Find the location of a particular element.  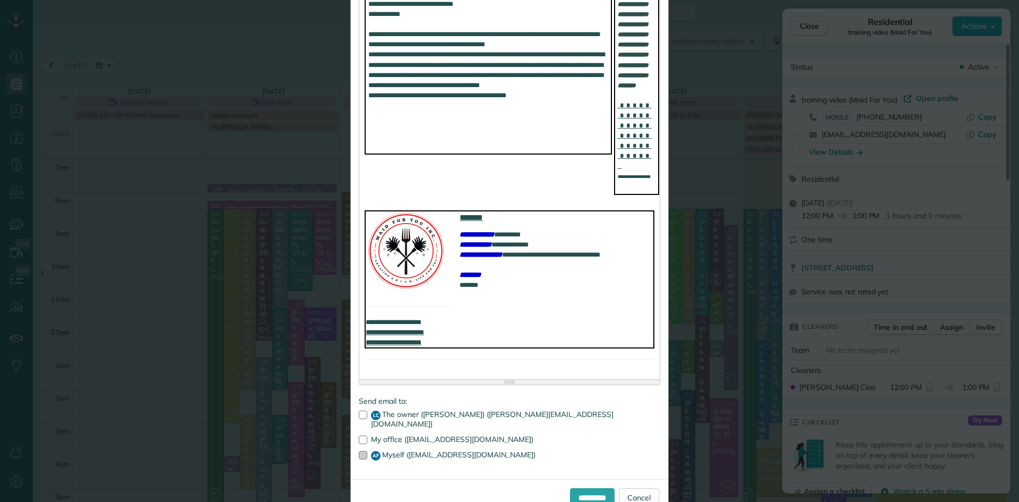

div: Resize is located at coordinates (510, 382).